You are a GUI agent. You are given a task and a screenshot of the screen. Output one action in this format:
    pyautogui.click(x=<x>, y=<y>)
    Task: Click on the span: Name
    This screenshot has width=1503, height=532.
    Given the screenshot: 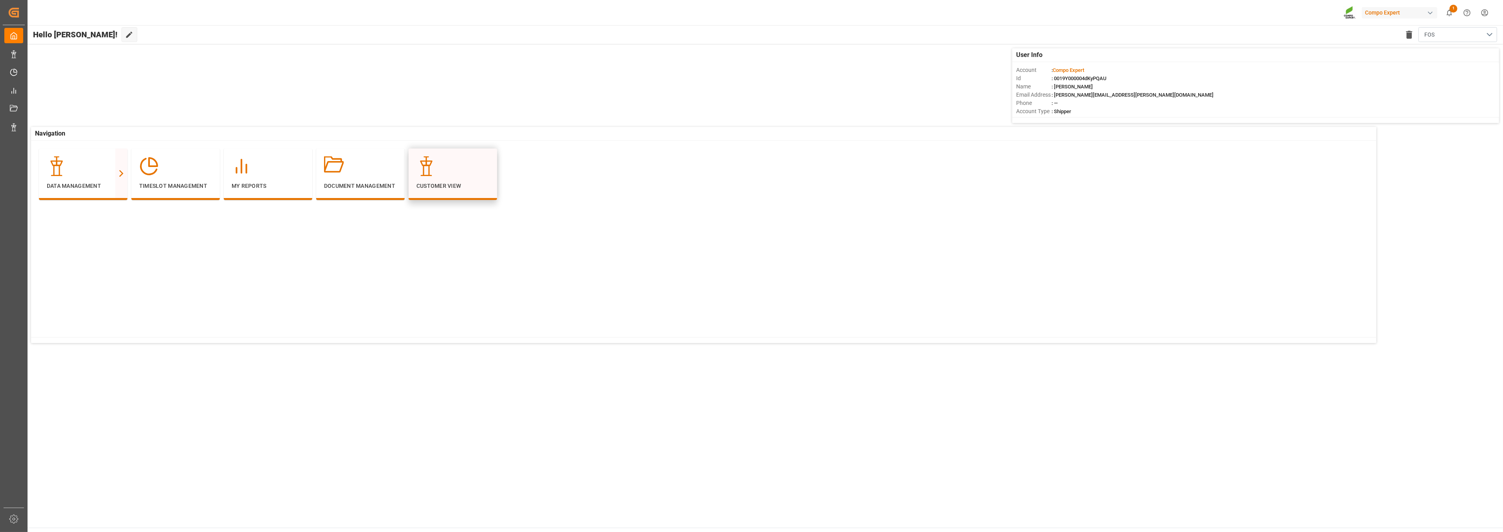 What is the action you would take?
    pyautogui.click(x=1034, y=87)
    